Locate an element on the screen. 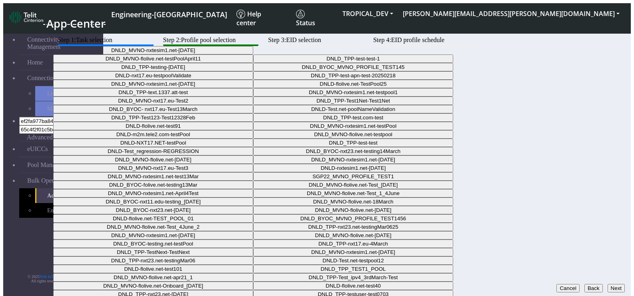 Image resolution: width=634 pixels, height=296 pixels. button: DNLD_TPP-nxt23.net-testingMar06 is located at coordinates (153, 260).